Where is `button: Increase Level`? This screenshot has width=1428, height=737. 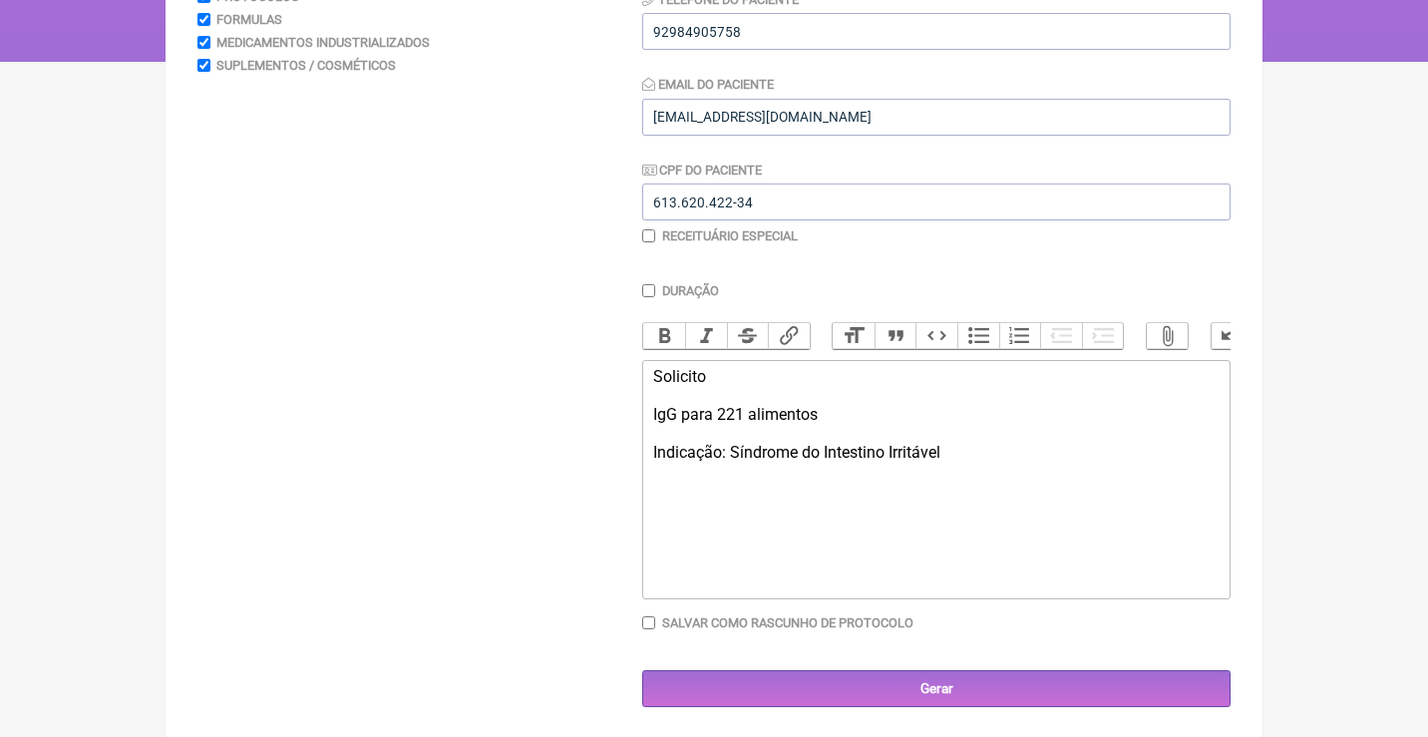
button: Increase Level is located at coordinates (1103, 336).